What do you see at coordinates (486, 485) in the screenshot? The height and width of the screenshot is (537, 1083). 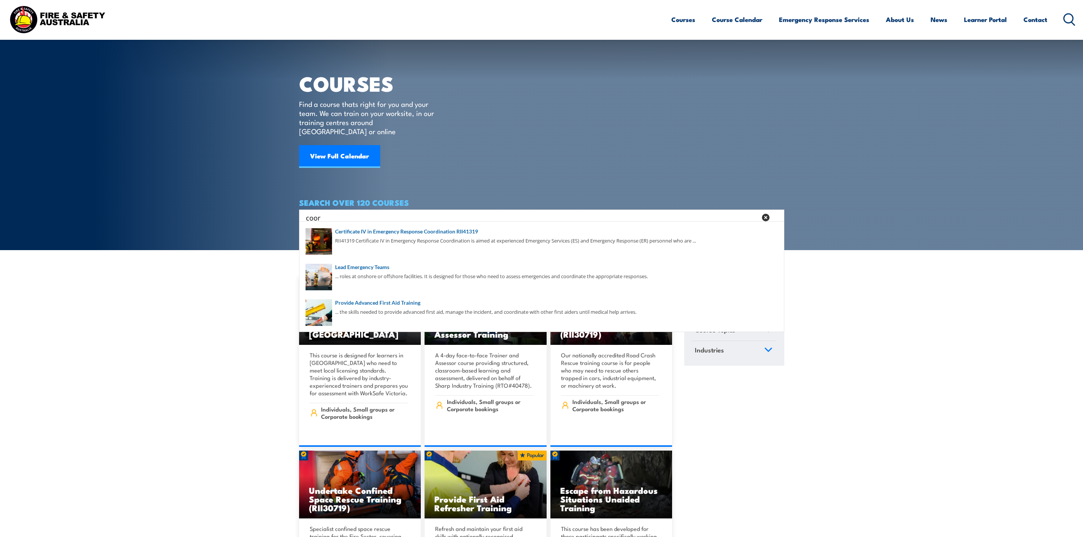 I see `img: Provide First Aid (Blended Learning)` at bounding box center [486, 485].